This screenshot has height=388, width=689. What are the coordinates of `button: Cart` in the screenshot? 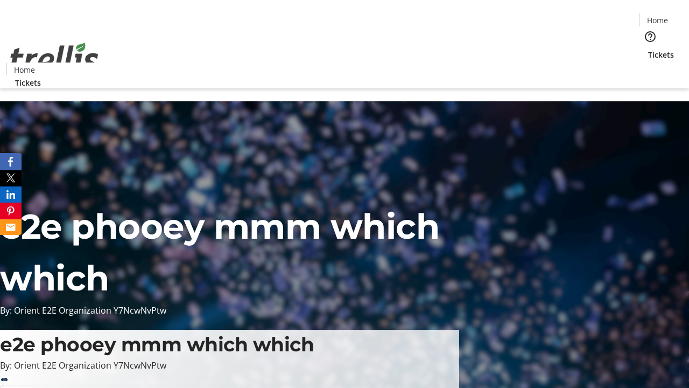 It's located at (651, 71).